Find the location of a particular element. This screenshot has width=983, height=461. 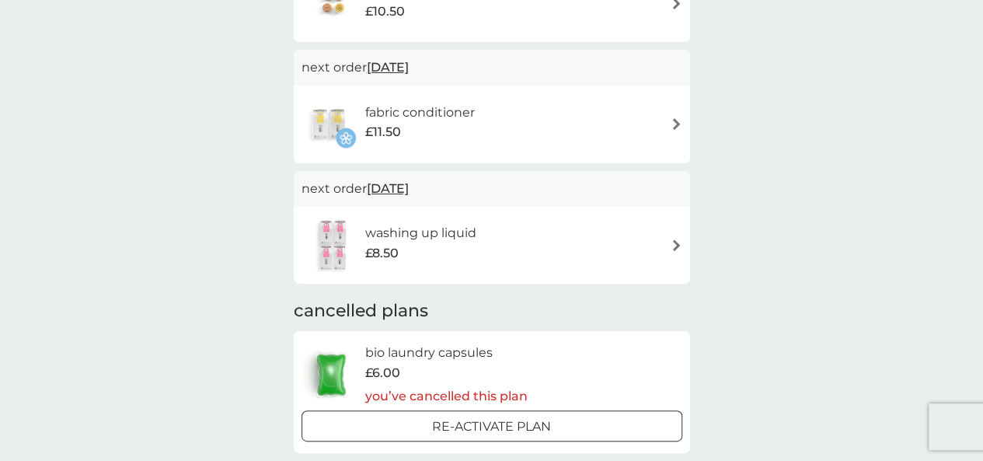

p: you’ve cancelled this plan is located at coordinates (445, 396).